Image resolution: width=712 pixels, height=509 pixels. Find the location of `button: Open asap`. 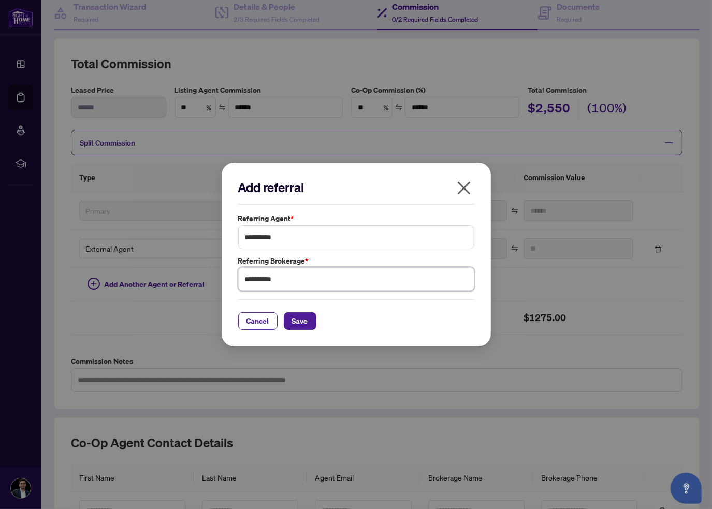

button: Open asap is located at coordinates (687, 489).